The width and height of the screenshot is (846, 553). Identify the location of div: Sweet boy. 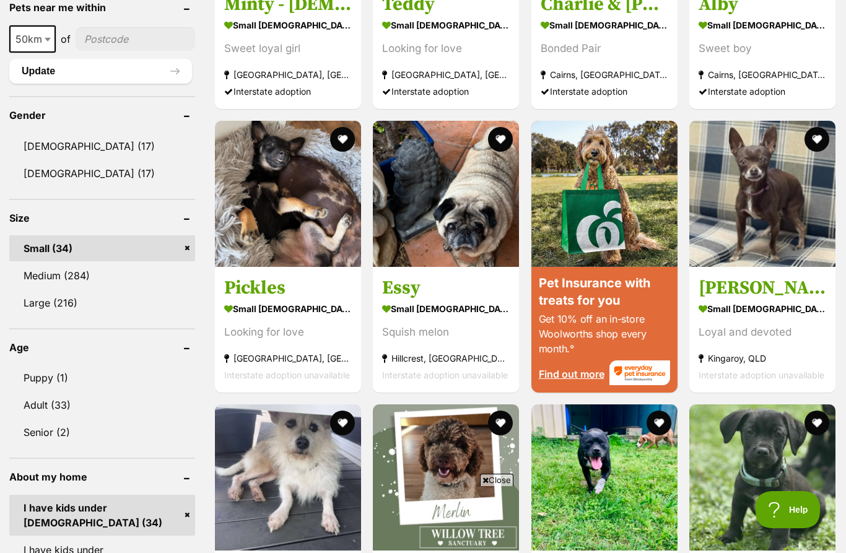
(763, 48).